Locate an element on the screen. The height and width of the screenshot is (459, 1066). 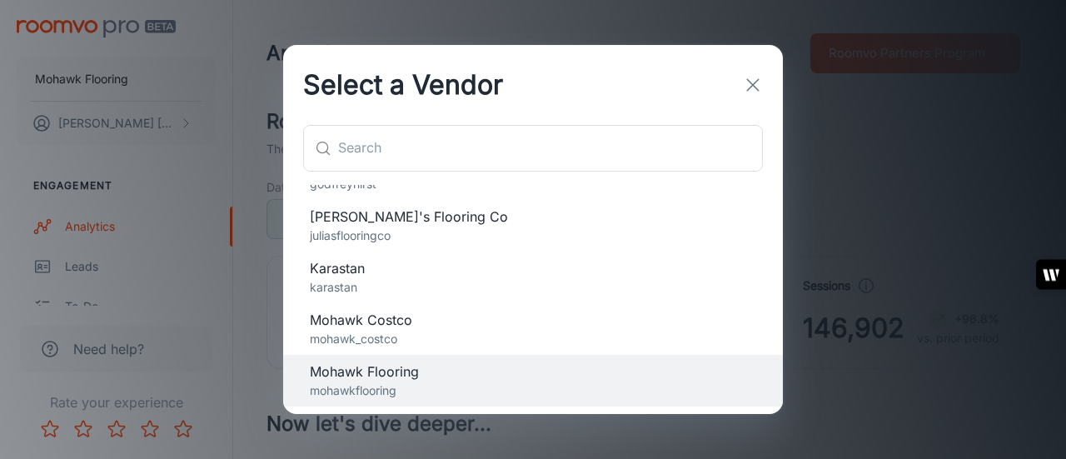
input: Search is located at coordinates (550, 148).